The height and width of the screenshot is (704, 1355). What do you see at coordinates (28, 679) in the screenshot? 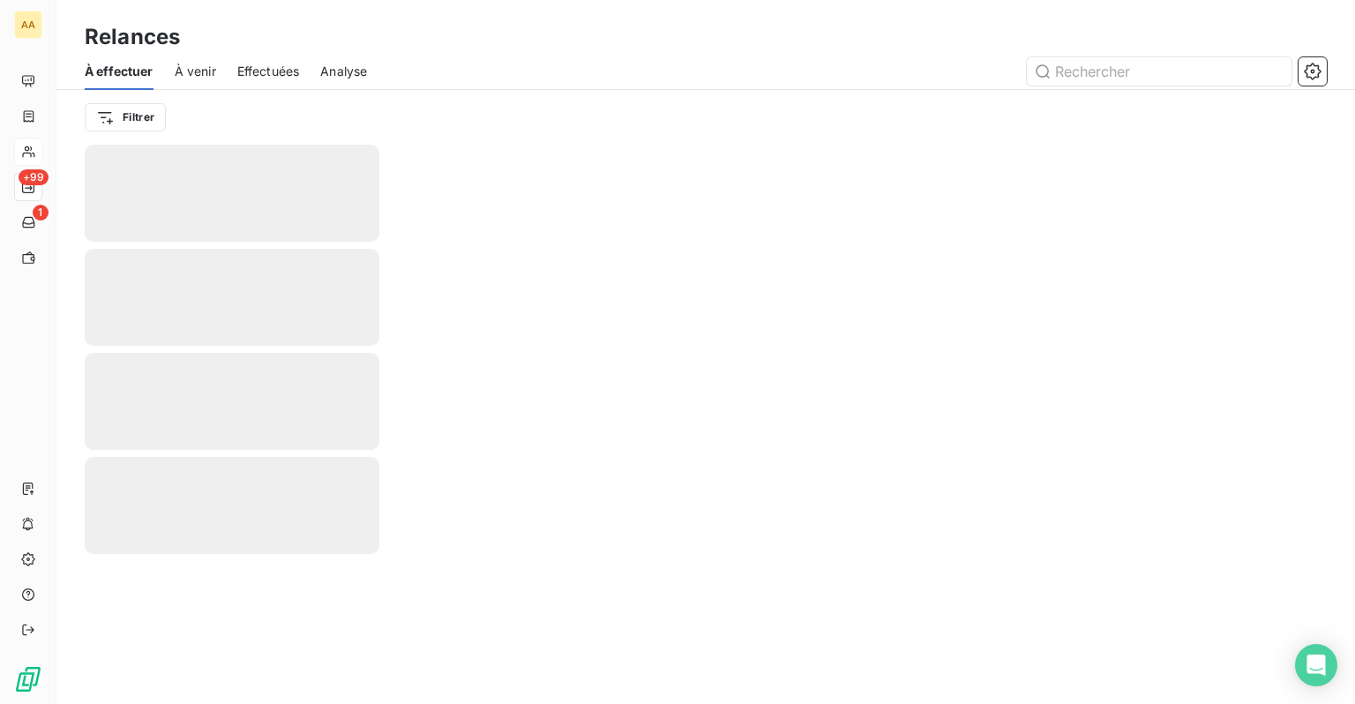
I see `img: Logo LeanPay` at bounding box center [28, 679].